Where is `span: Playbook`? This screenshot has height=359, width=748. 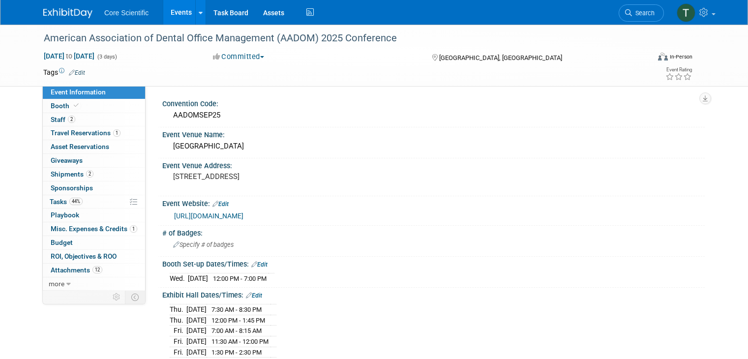 span: Playbook is located at coordinates (65, 215).